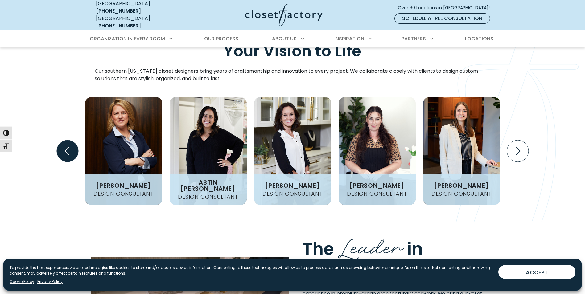 This screenshot has width=585, height=294. I want to click on span: in, so click(415, 249).